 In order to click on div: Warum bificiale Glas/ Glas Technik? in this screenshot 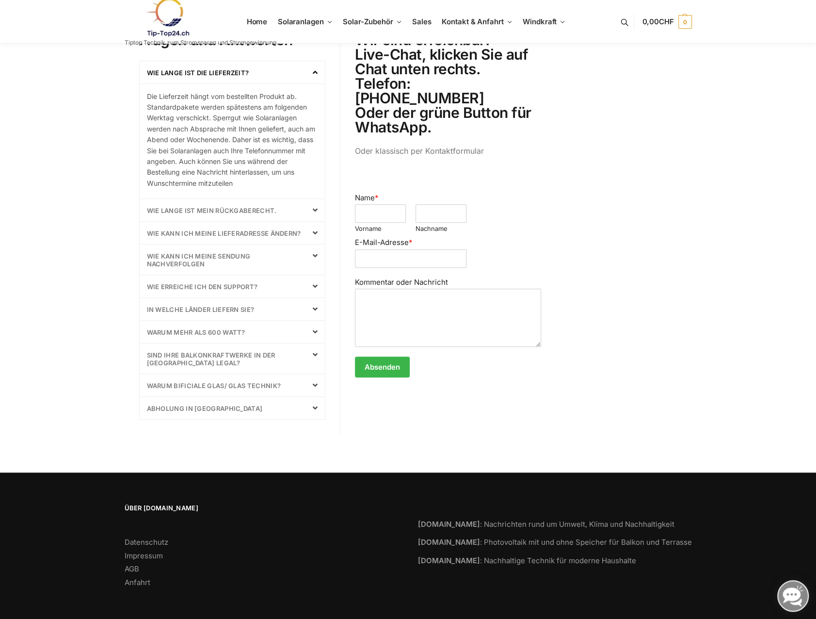, I will do `click(232, 385)`.